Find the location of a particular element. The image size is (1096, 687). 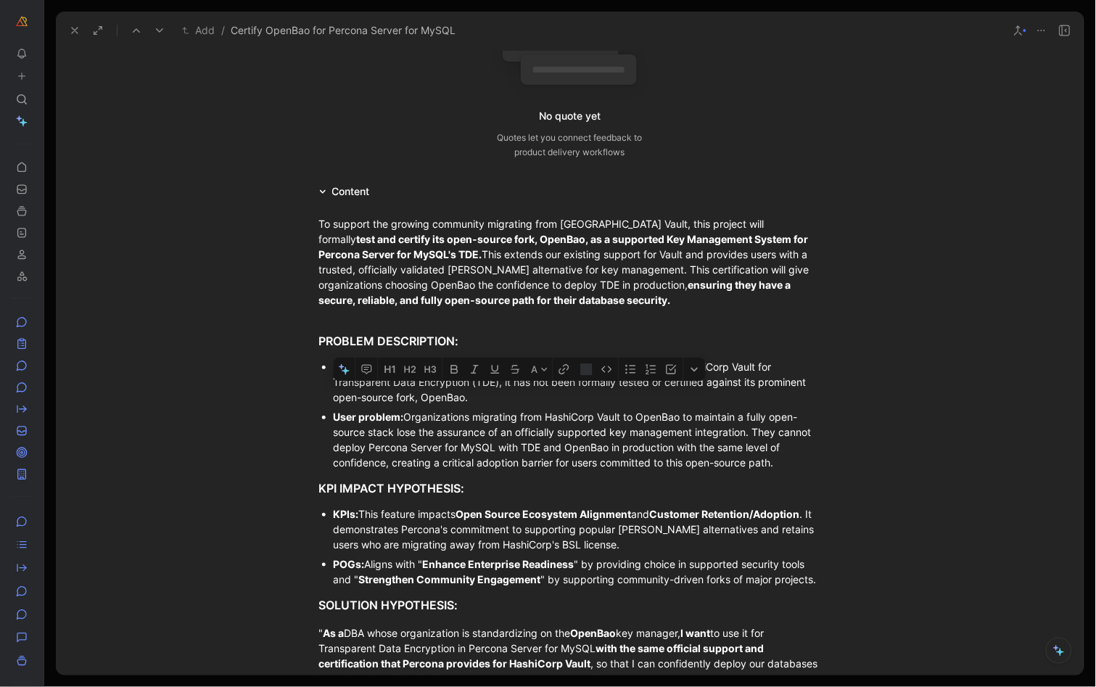

div: PROBLEM DESCRIPTION: is located at coordinates (570, 341).